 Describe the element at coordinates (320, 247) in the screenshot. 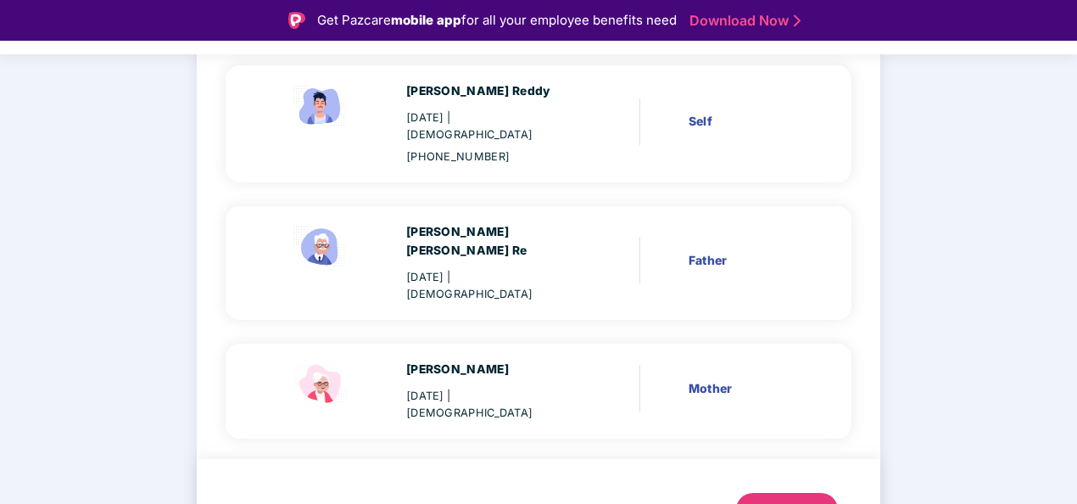

I see `img: svg+xml;base64,PHN2ZyBpZD0iRmF0aGVyX2ljb24iIHhtbG5zPSJodHRwOi8vd3d3LnczLm9yZy8yMDAwL3N2ZyIgeG1sbn...` at that location.